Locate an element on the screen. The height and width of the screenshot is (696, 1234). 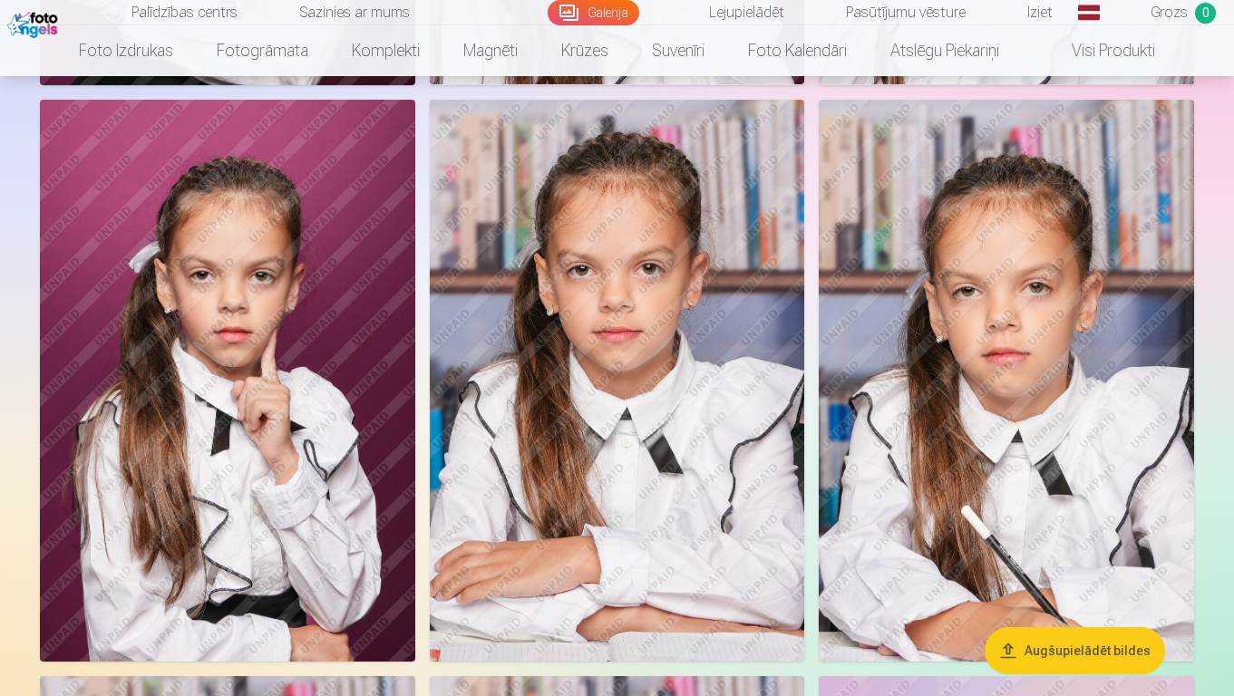
a: Fotogrāmata is located at coordinates (262, 51).